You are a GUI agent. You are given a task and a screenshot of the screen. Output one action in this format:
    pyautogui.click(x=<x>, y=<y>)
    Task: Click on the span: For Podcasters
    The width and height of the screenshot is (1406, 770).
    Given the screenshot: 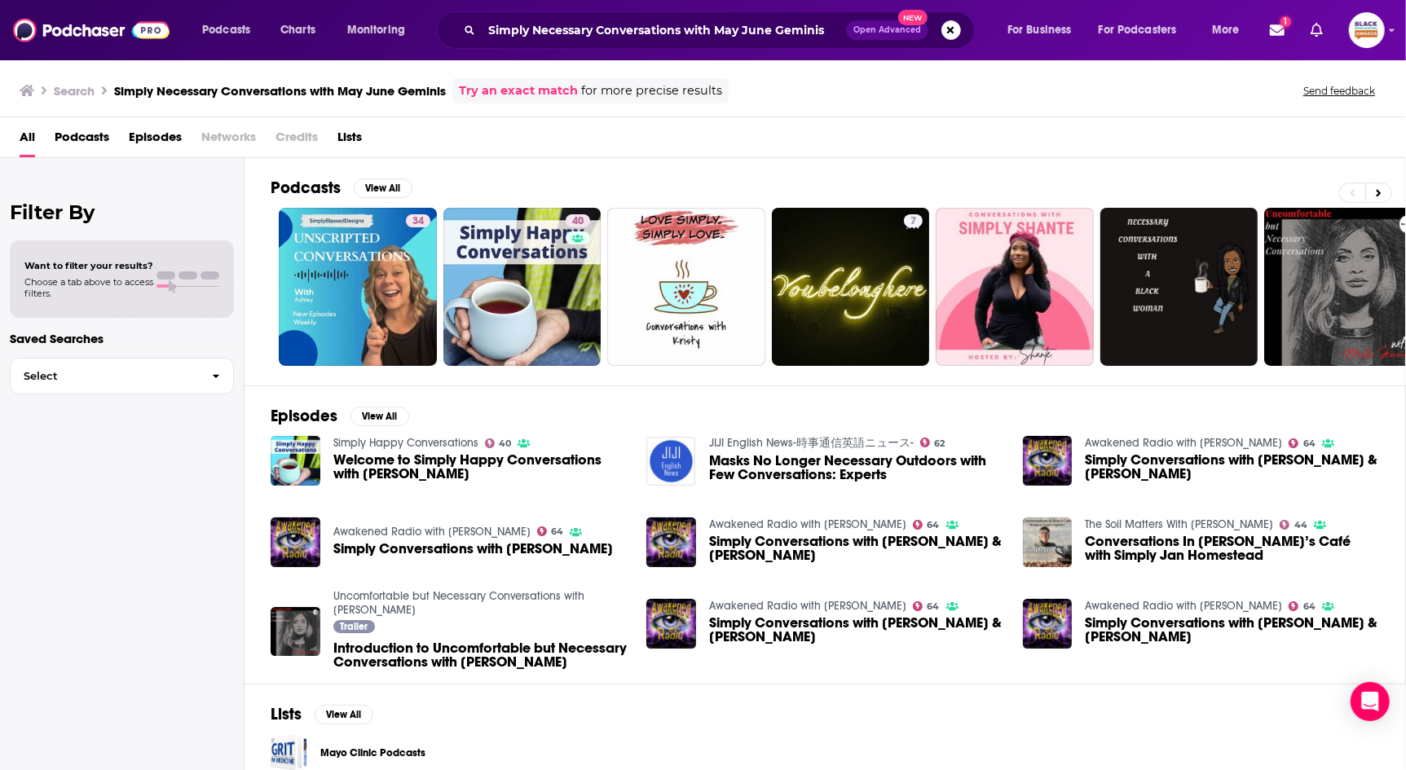 What is the action you would take?
    pyautogui.click(x=1138, y=30)
    